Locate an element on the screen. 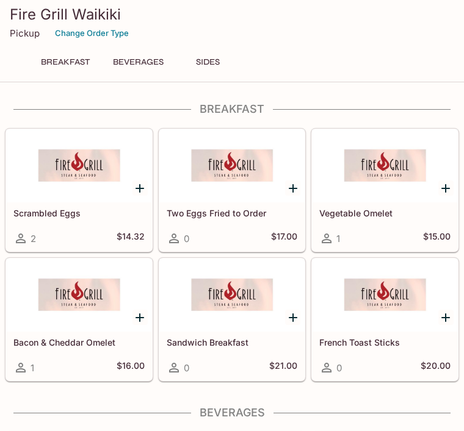  h5: Scrambled Eggs is located at coordinates (79, 213).